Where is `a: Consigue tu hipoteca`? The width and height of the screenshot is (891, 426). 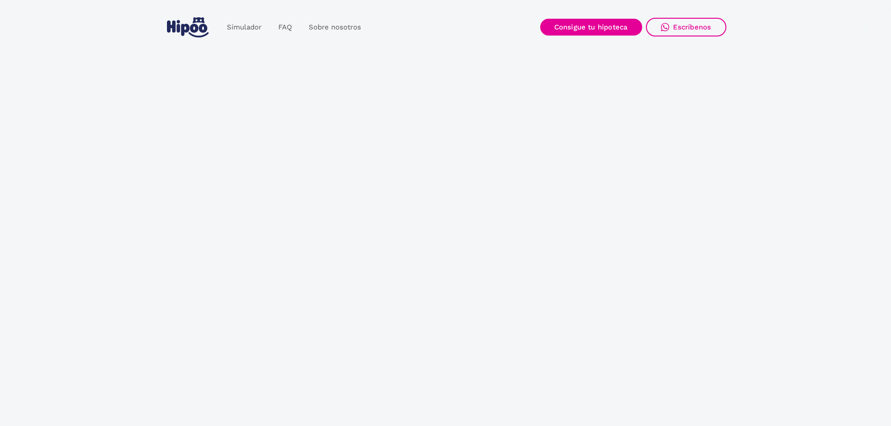
a: Consigue tu hipoteca is located at coordinates (591, 27).